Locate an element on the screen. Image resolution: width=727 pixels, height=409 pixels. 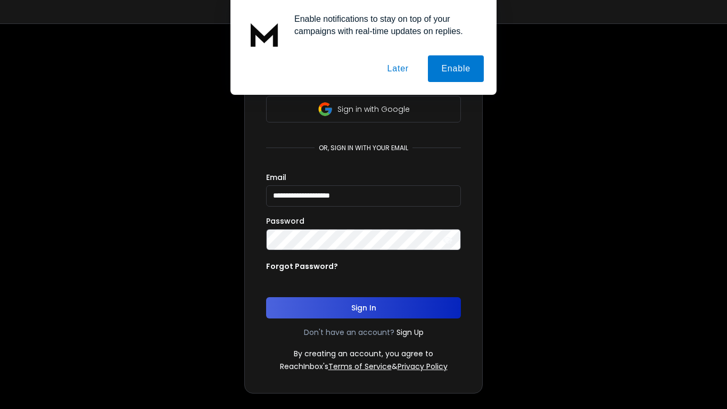
button: Later is located at coordinates (398, 69).